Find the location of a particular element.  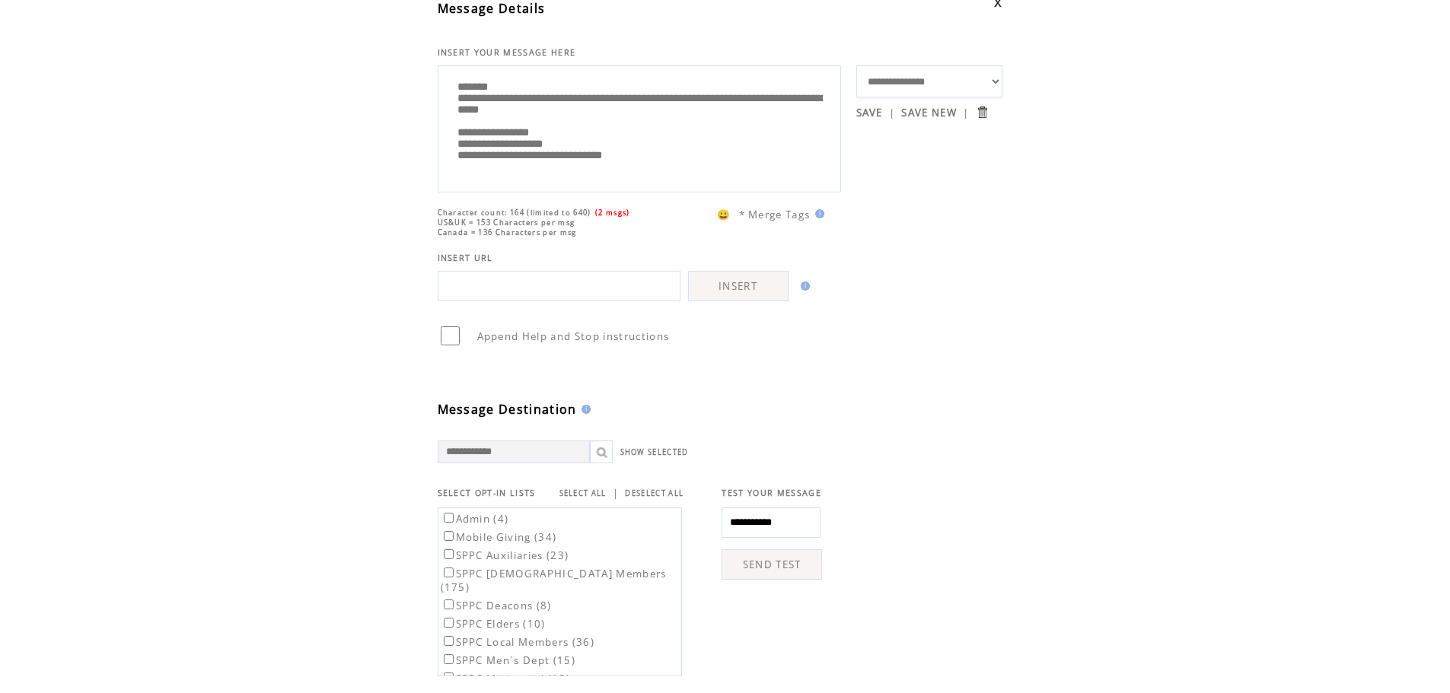

label: SPPC Elders (10) is located at coordinates (493, 624).